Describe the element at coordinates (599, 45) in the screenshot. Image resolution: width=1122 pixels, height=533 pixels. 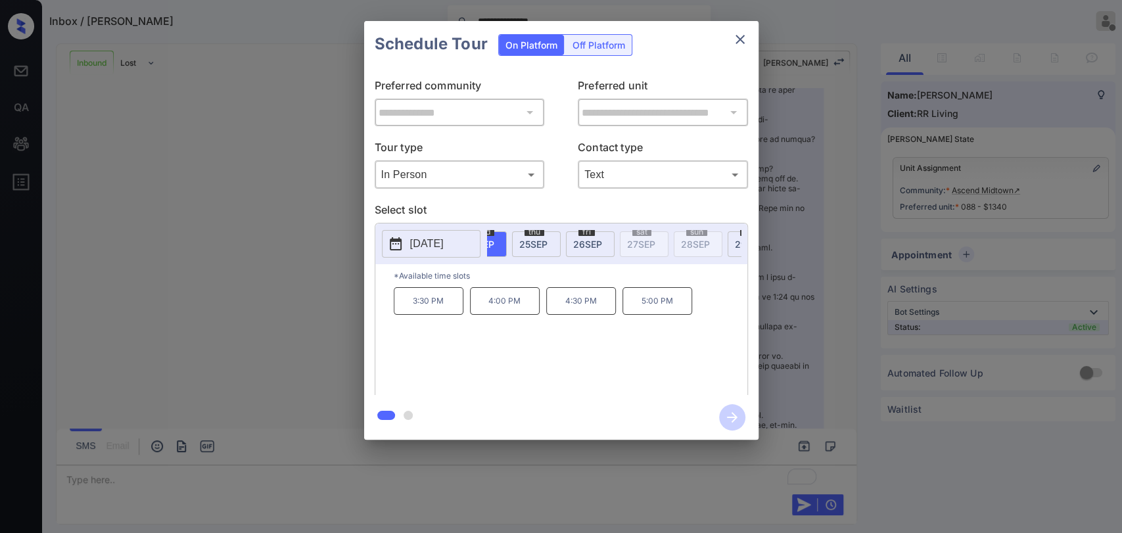
I see `div: Off Platform` at that location.